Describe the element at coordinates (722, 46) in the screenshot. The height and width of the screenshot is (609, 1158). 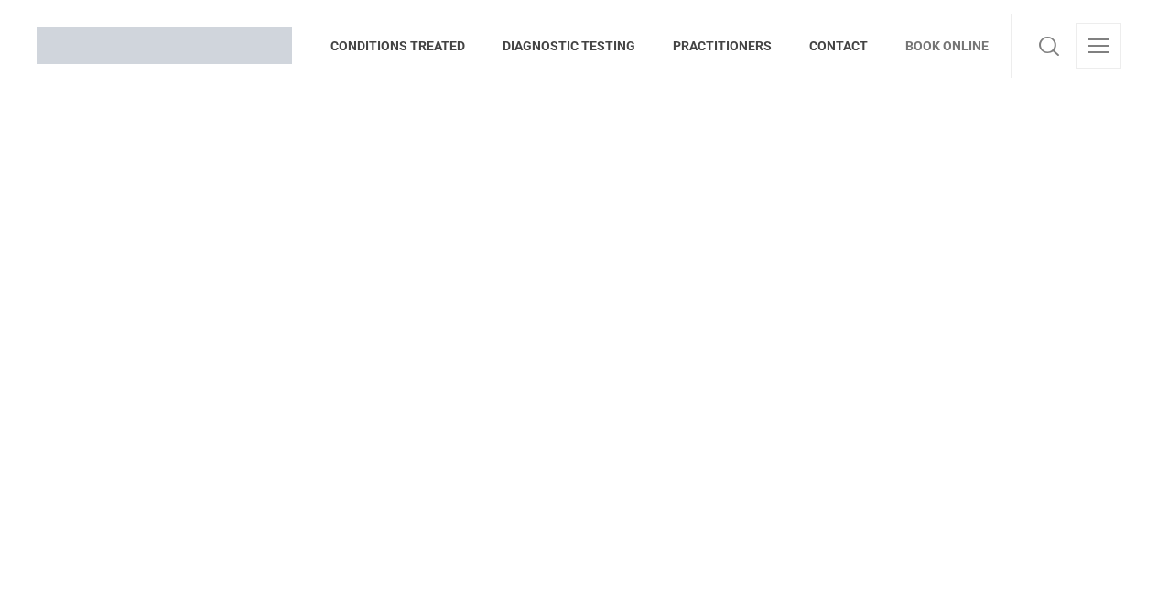
I see `a: PRACTITIONERS` at that location.